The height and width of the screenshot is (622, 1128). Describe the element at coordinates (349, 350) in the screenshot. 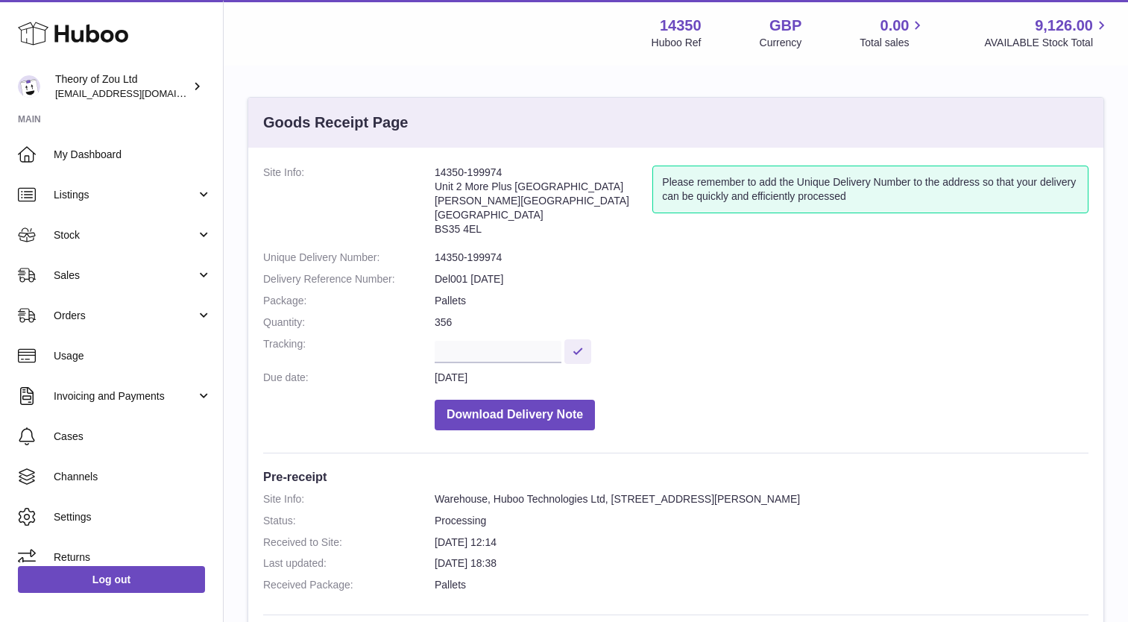

I see `dt: Tracking:` at that location.